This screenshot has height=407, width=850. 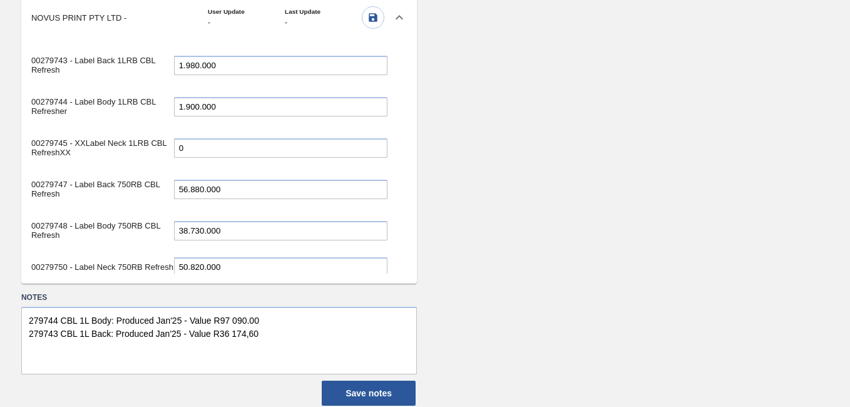 I want to click on textarea: 279744 CBL 1L Body: Produced Jan'25 - Value R97 090.00 279743 CBL 1L Back: Produced Jan'25 - Valu..., so click(x=219, y=341).